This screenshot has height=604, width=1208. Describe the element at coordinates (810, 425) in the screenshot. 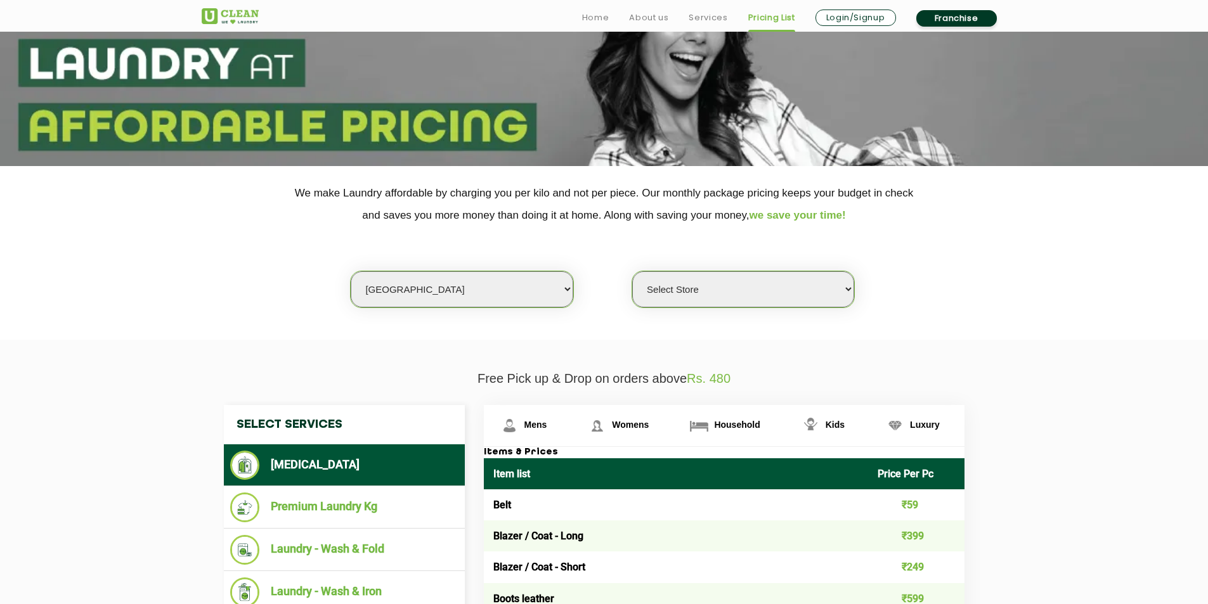

I see `img: Kids` at that location.